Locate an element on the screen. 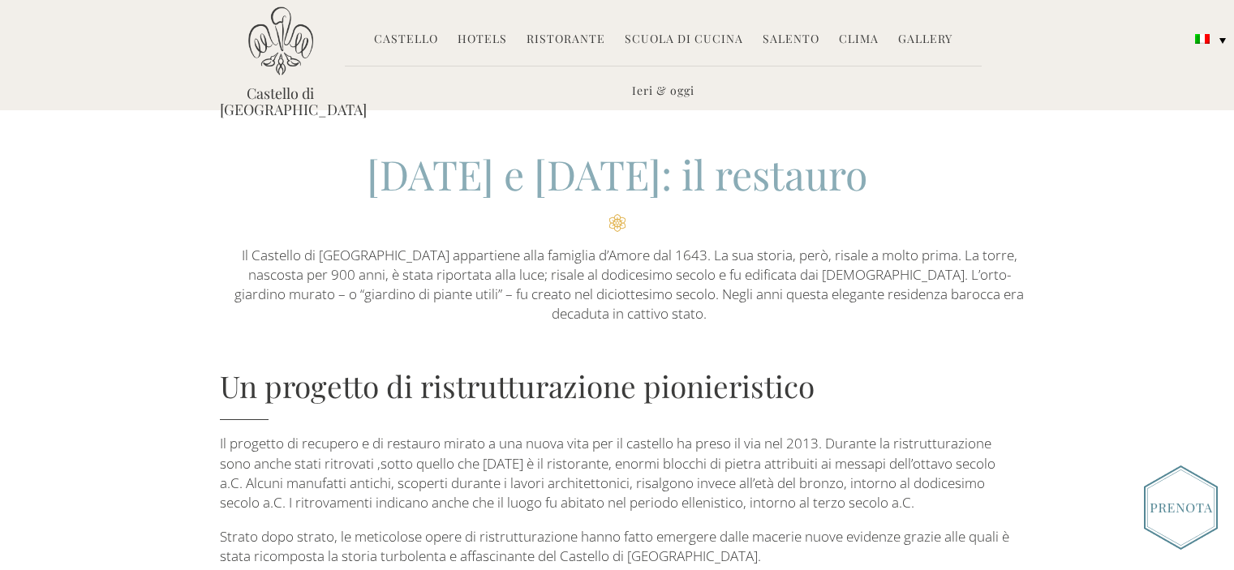 This screenshot has height=570, width=1234. a: Gallery is located at coordinates (925, 40).